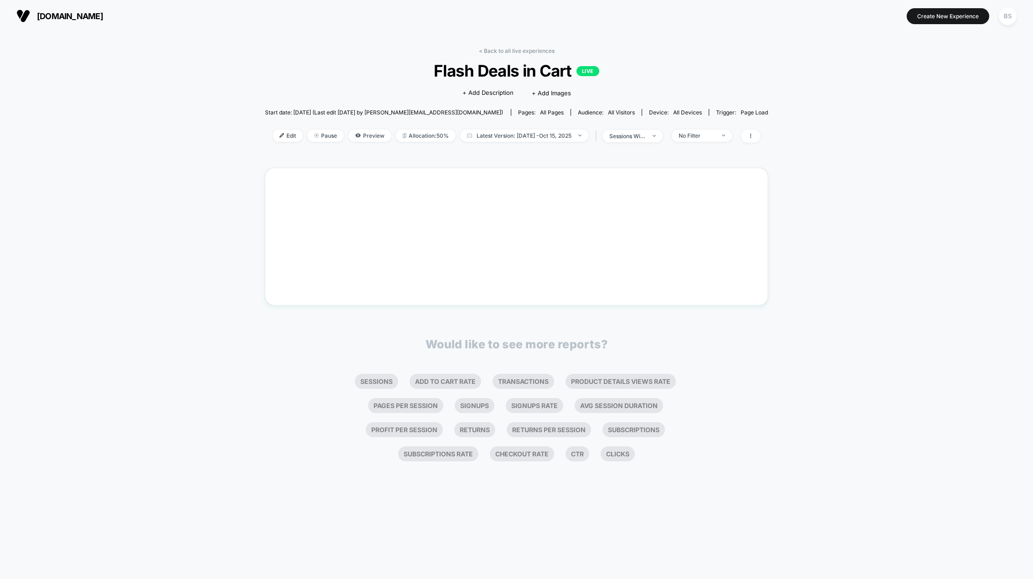 This screenshot has height=579, width=1033. What do you see at coordinates (627, 136) in the screenshot?
I see `div: sessions with impression` at bounding box center [627, 136].